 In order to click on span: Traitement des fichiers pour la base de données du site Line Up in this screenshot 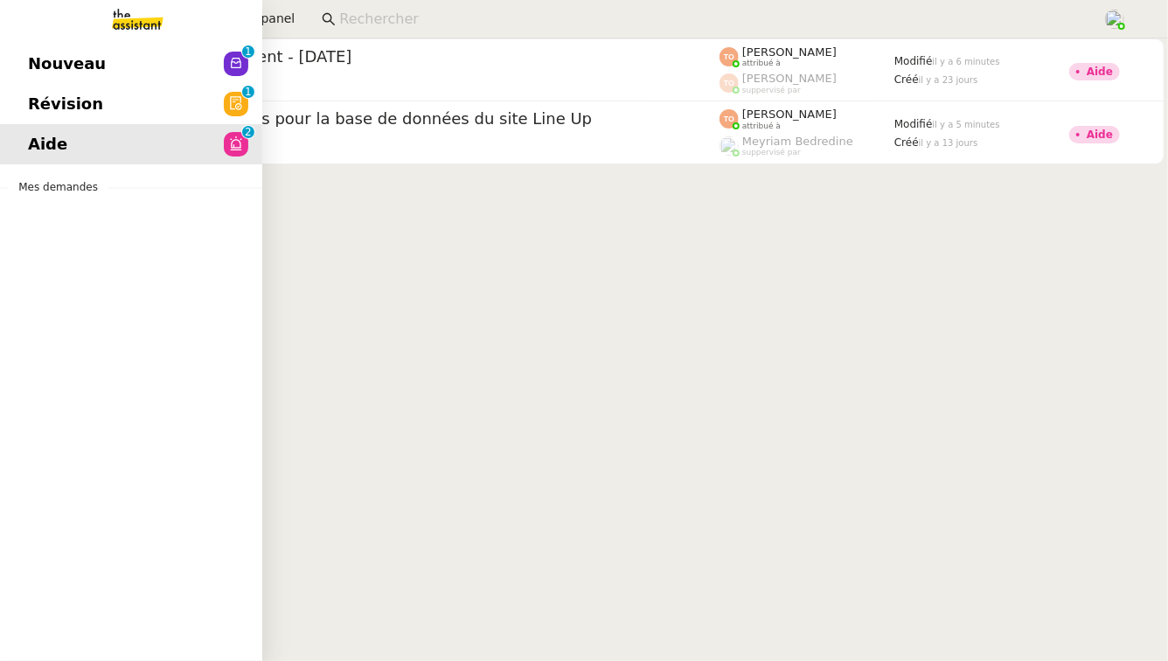, I will do `click(405, 119)`.